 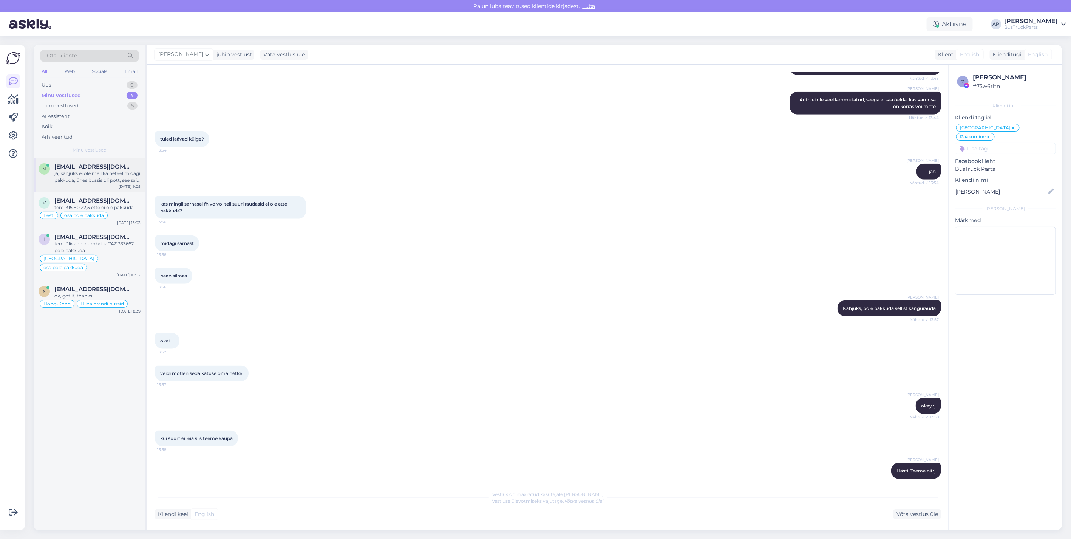 What do you see at coordinates (44, 71) in the screenshot?
I see `div: All` at bounding box center [44, 71].